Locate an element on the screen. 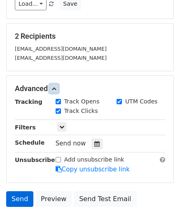 This screenshot has width=180, height=218. a: Preview is located at coordinates (54, 199).